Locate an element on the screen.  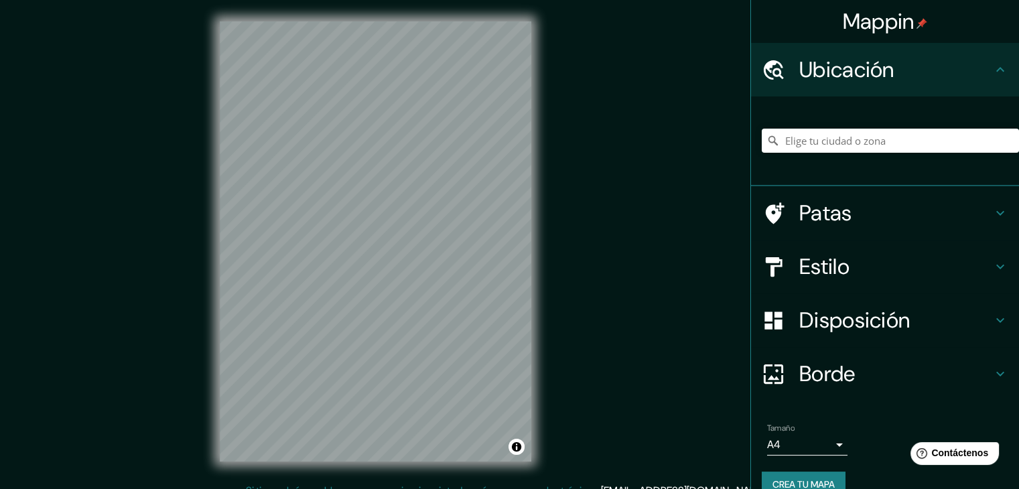
div: A4 is located at coordinates (807, 445).